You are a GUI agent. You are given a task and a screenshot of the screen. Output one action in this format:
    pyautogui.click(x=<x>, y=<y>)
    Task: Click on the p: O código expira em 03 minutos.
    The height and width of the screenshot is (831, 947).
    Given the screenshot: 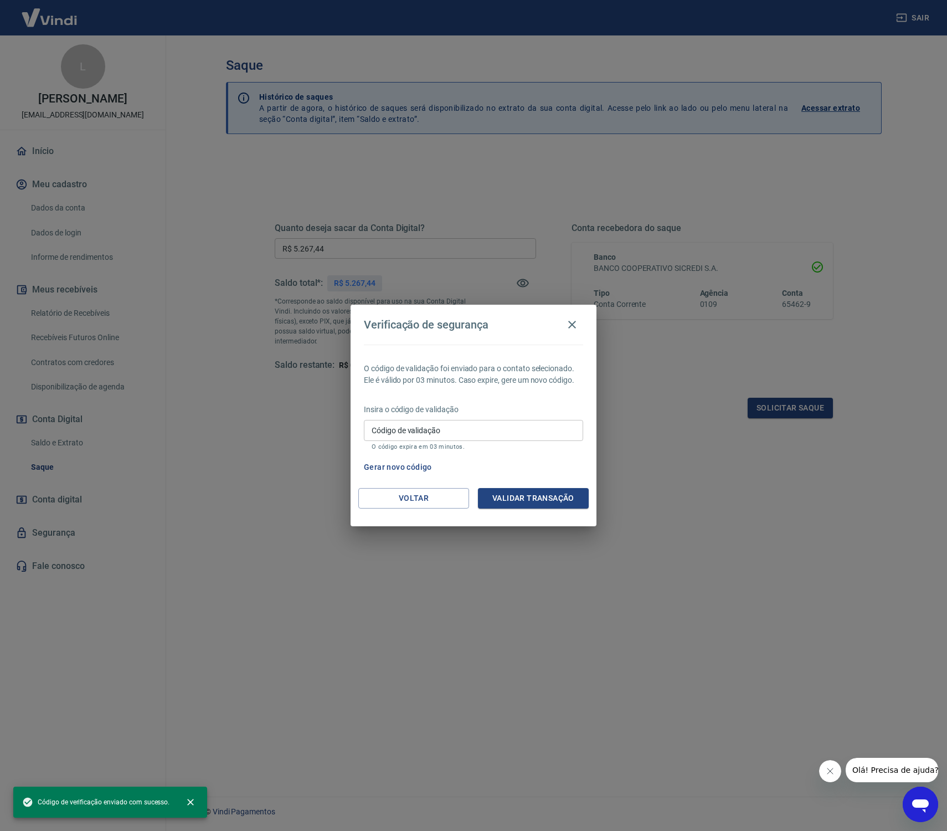 What is the action you would take?
    pyautogui.click(x=474, y=447)
    